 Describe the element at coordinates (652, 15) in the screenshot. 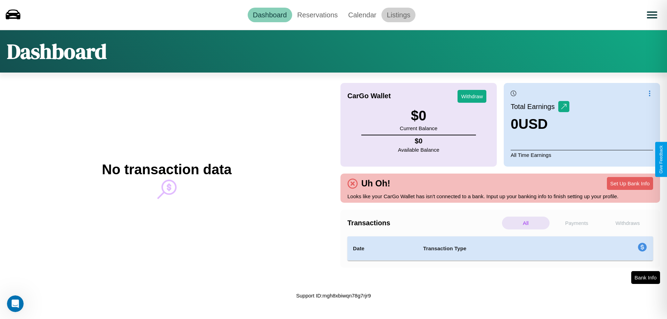

I see `button: Open menu` at that location.